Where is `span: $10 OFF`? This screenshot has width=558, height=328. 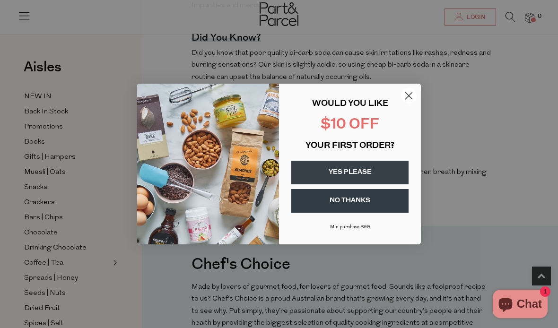
span: $10 OFF is located at coordinates (350, 125).